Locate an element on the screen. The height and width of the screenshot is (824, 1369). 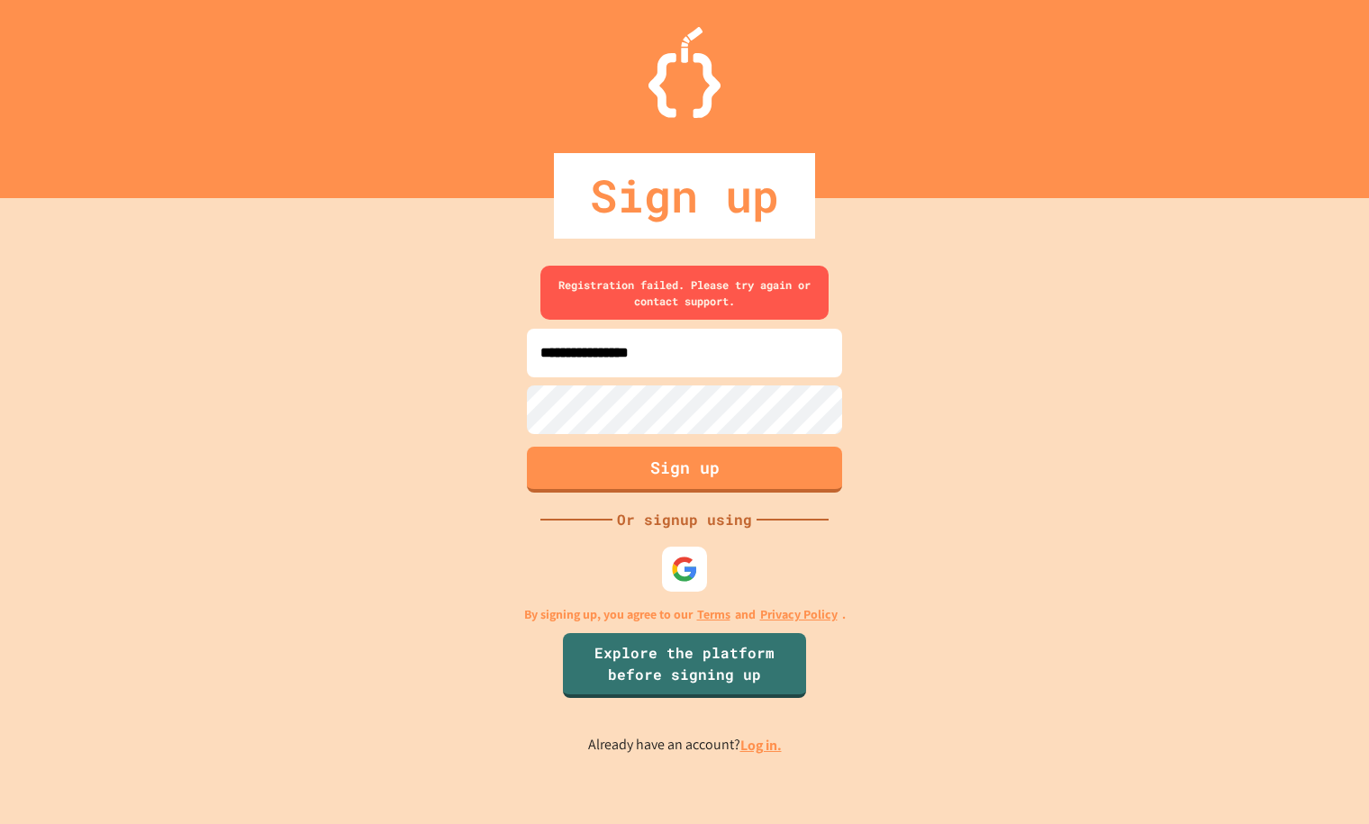
div: Registration failed. Please try again or contact support. is located at coordinates (685, 293).